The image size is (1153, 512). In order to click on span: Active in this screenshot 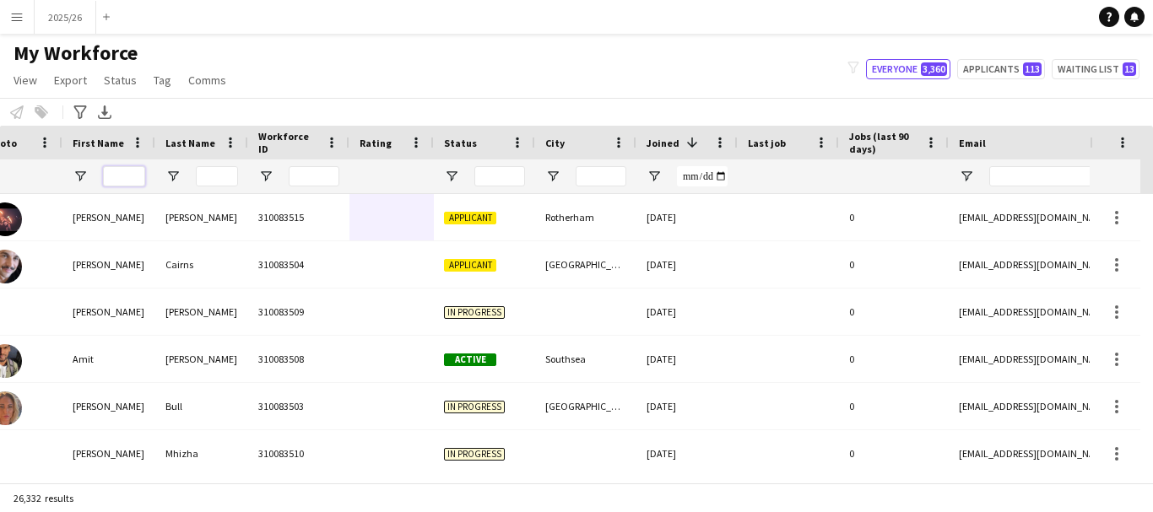, I will do `click(470, 360)`.